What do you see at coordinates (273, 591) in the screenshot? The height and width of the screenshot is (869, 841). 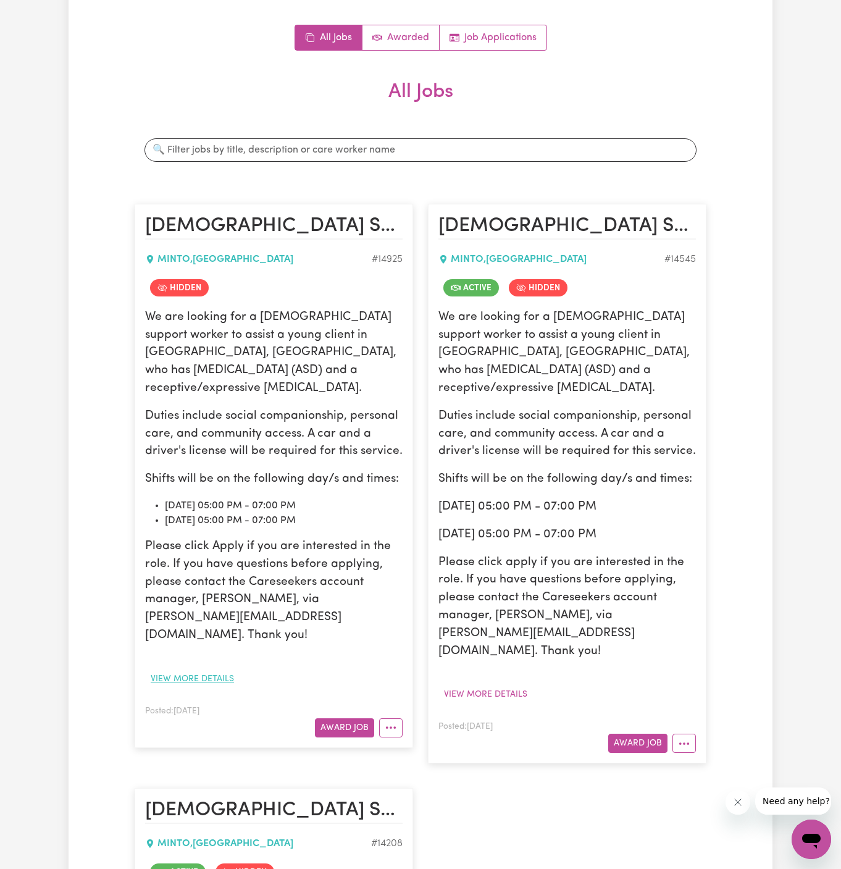 I see `p: Please click Apply if you are interested in the role. If you have questions before applying, plea...` at bounding box center [273, 591].